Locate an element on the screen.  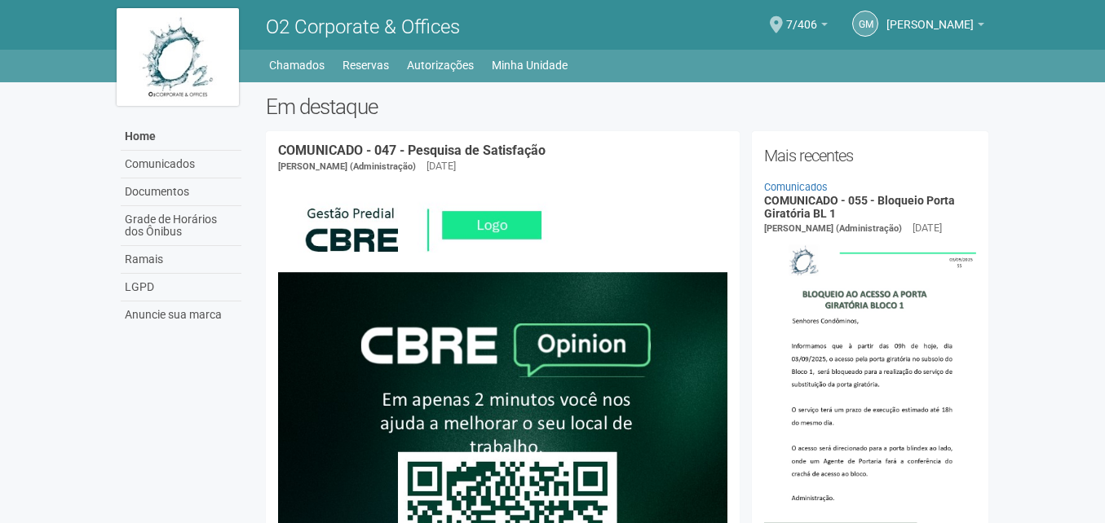
a: GM is located at coordinates (865, 24).